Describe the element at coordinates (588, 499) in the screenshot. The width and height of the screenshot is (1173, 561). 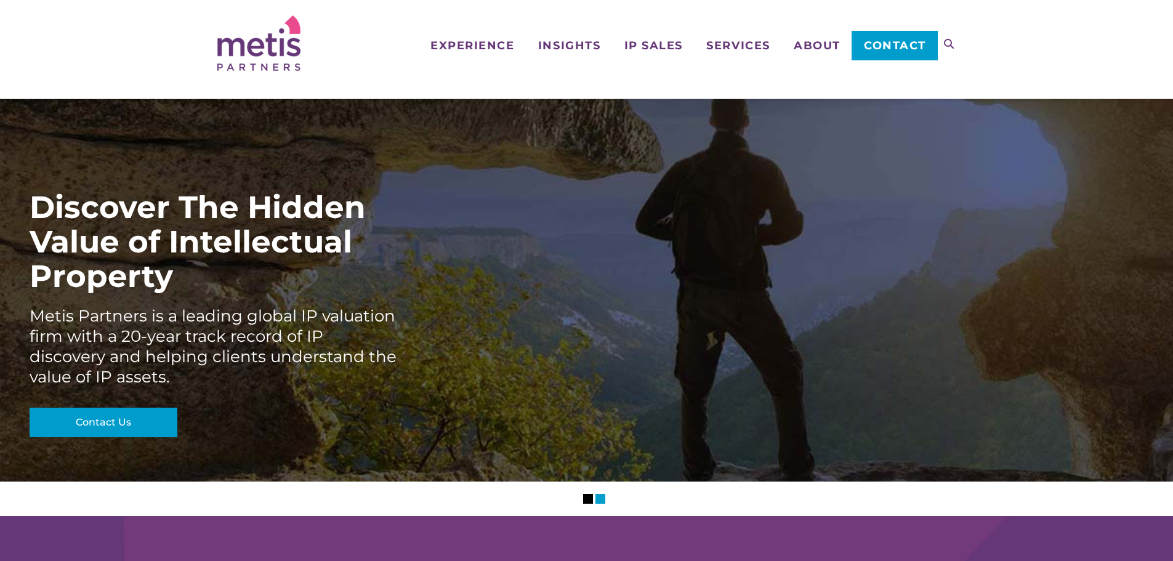
I see `li: Slider Page 1` at that location.